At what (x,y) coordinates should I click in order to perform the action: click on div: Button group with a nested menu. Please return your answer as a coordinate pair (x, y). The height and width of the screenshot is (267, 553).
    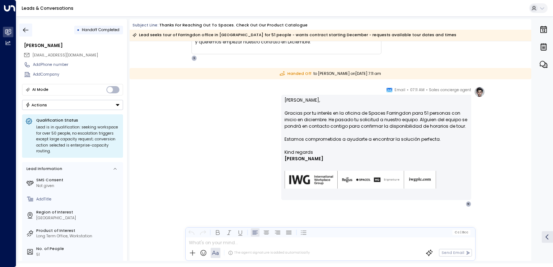
    Looking at the image, I should click on (72, 105).